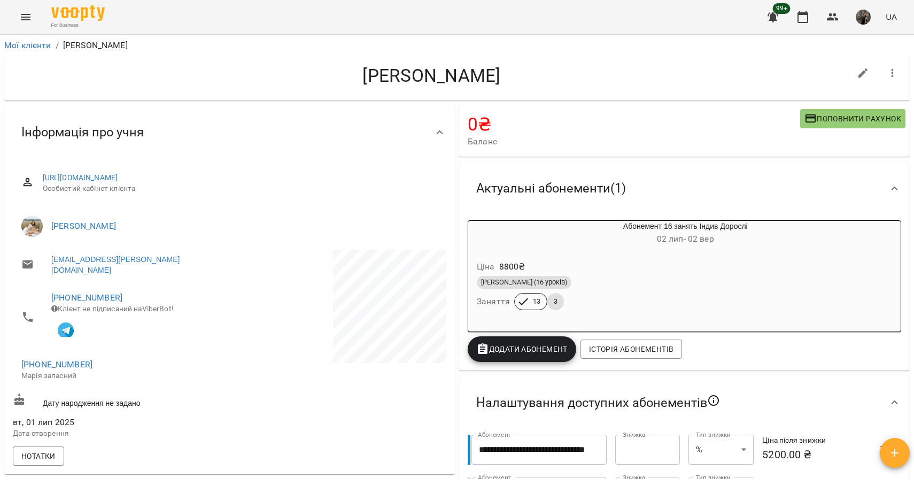 This screenshot has width=914, height=485. Describe the element at coordinates (522, 349) in the screenshot. I see `button: Додати Абонемент` at that location.